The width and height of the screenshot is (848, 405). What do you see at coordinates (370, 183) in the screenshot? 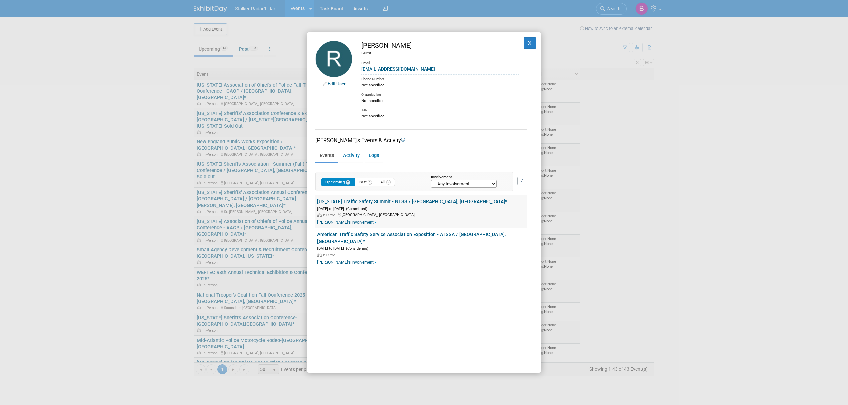
I see `span: 1` at bounding box center [370, 183].